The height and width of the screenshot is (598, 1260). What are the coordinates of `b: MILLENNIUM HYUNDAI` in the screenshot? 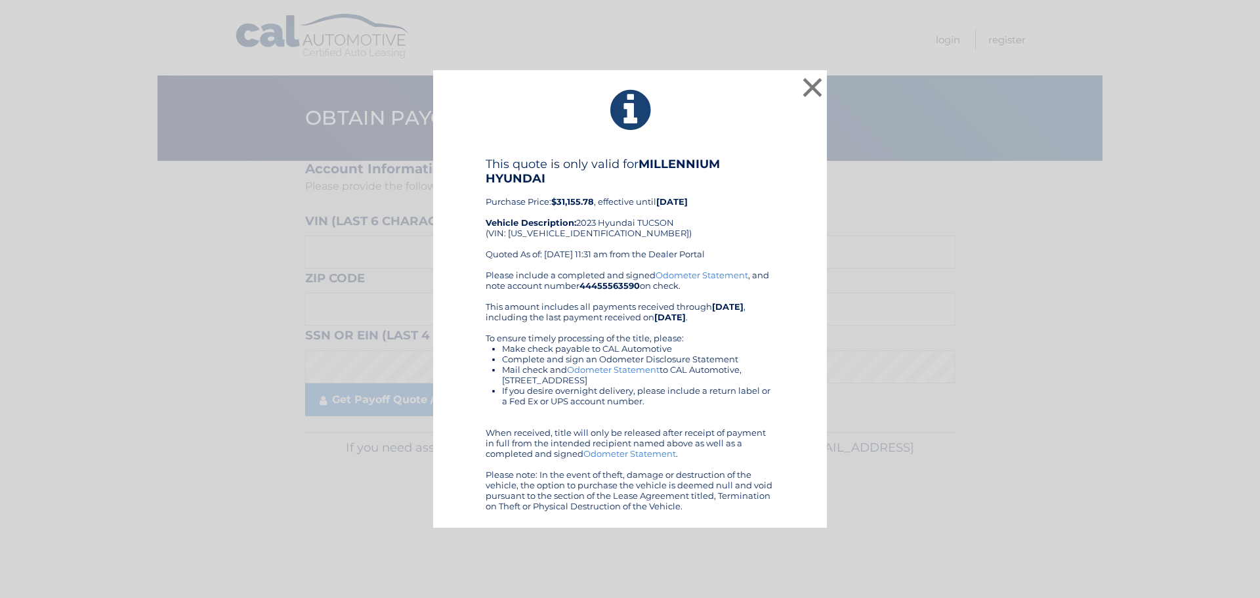 It's located at (603, 171).